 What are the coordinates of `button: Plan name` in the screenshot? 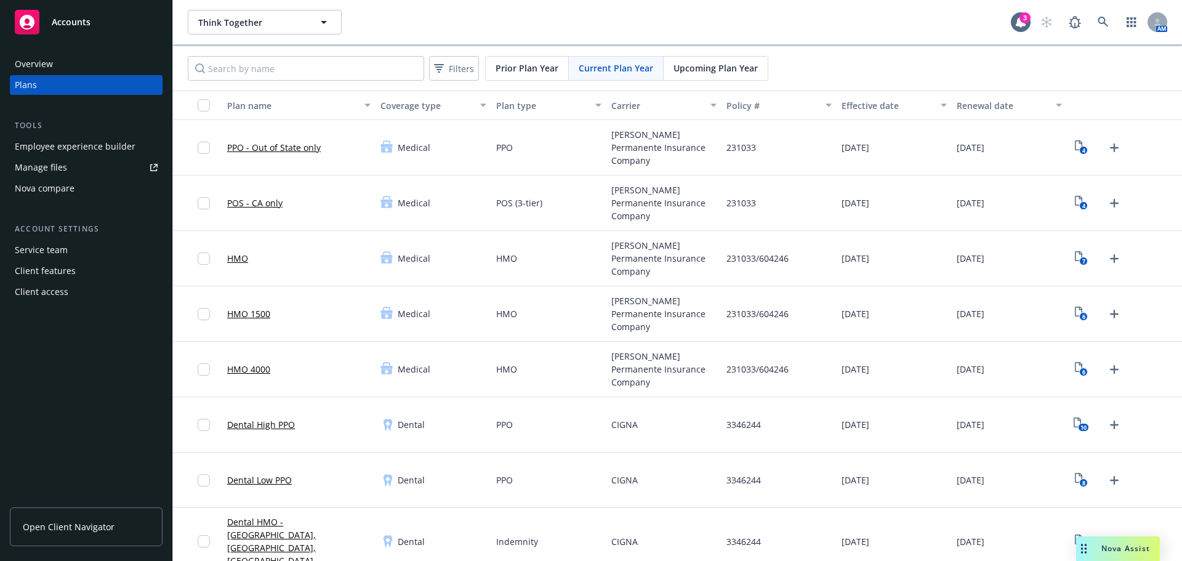 It's located at (299, 105).